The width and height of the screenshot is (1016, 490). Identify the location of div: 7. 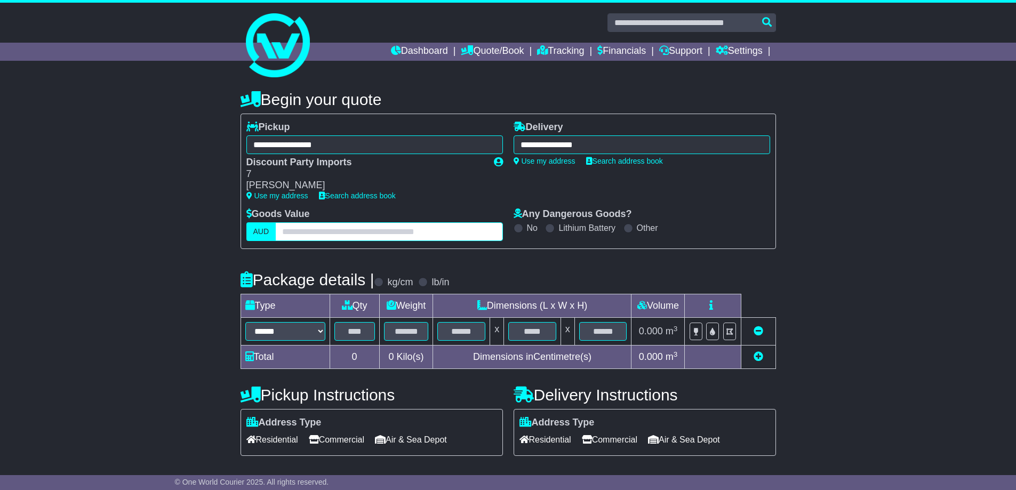
(365, 174).